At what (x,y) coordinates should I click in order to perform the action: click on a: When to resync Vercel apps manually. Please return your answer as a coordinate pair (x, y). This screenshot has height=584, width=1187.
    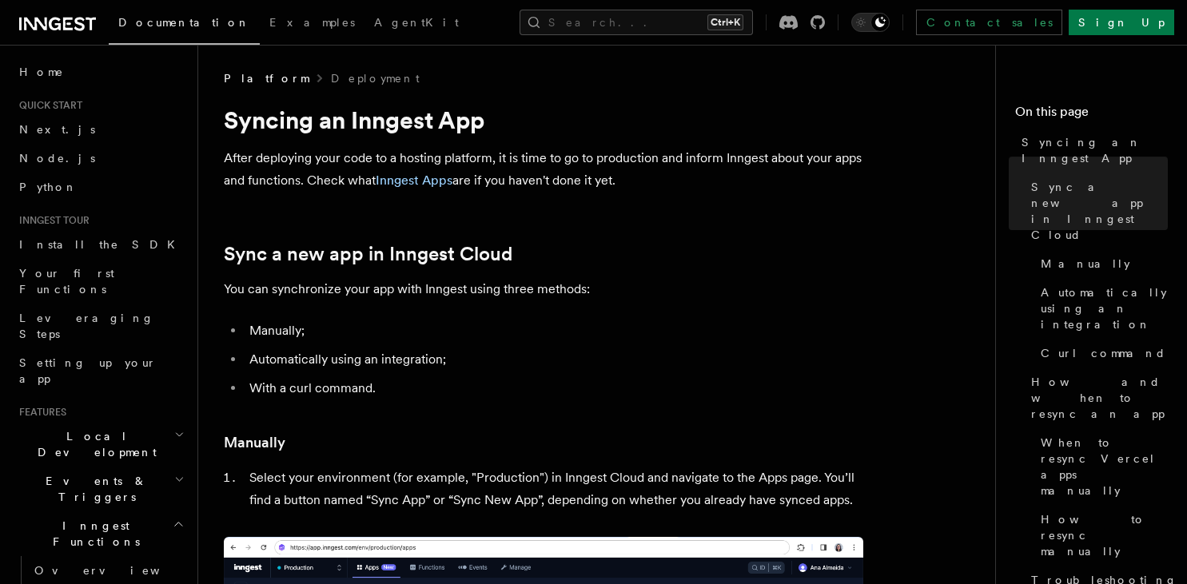
    Looking at the image, I should click on (1101, 467).